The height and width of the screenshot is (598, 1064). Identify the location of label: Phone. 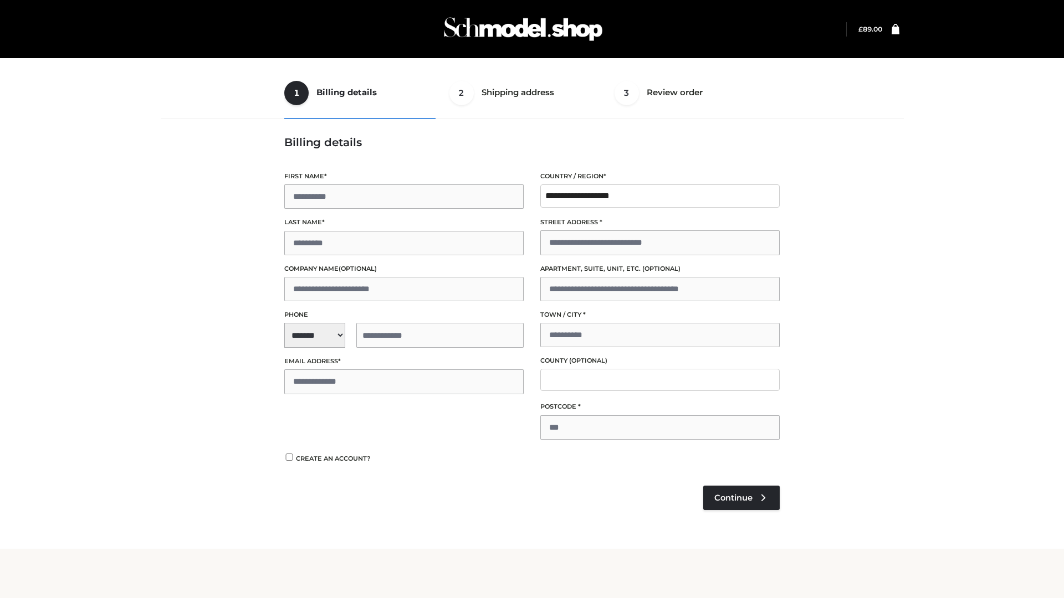
(404, 315).